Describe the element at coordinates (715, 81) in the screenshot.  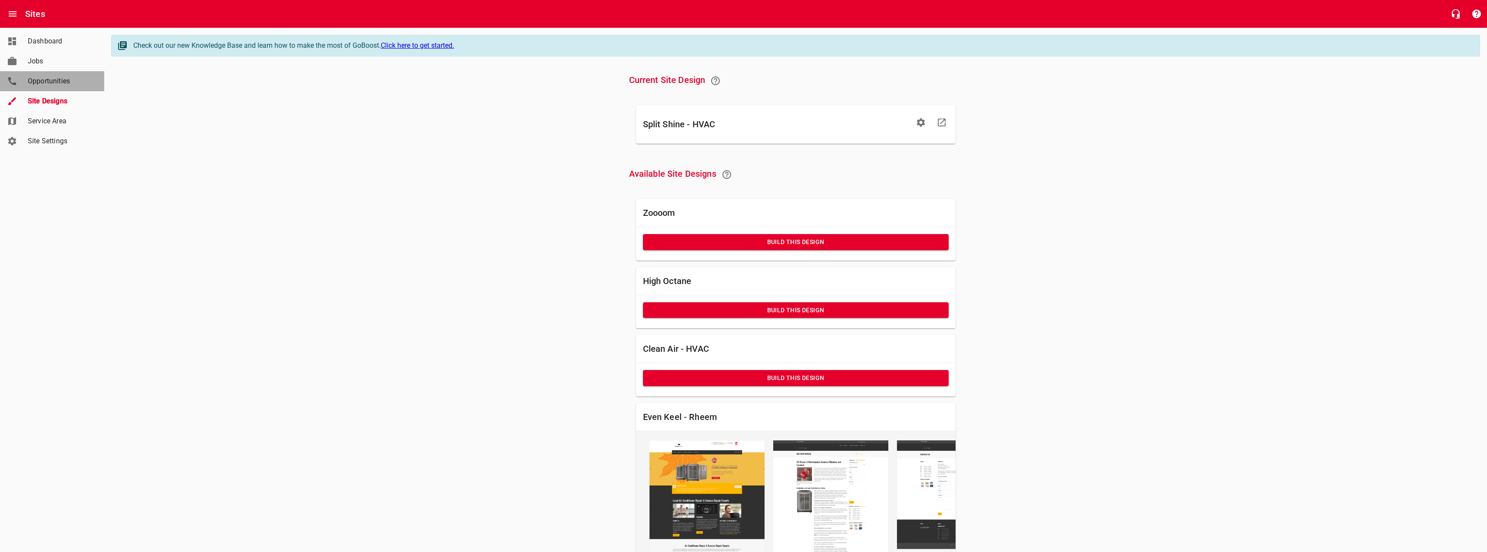
I see `a: Learn about our recommended Site updates` at that location.